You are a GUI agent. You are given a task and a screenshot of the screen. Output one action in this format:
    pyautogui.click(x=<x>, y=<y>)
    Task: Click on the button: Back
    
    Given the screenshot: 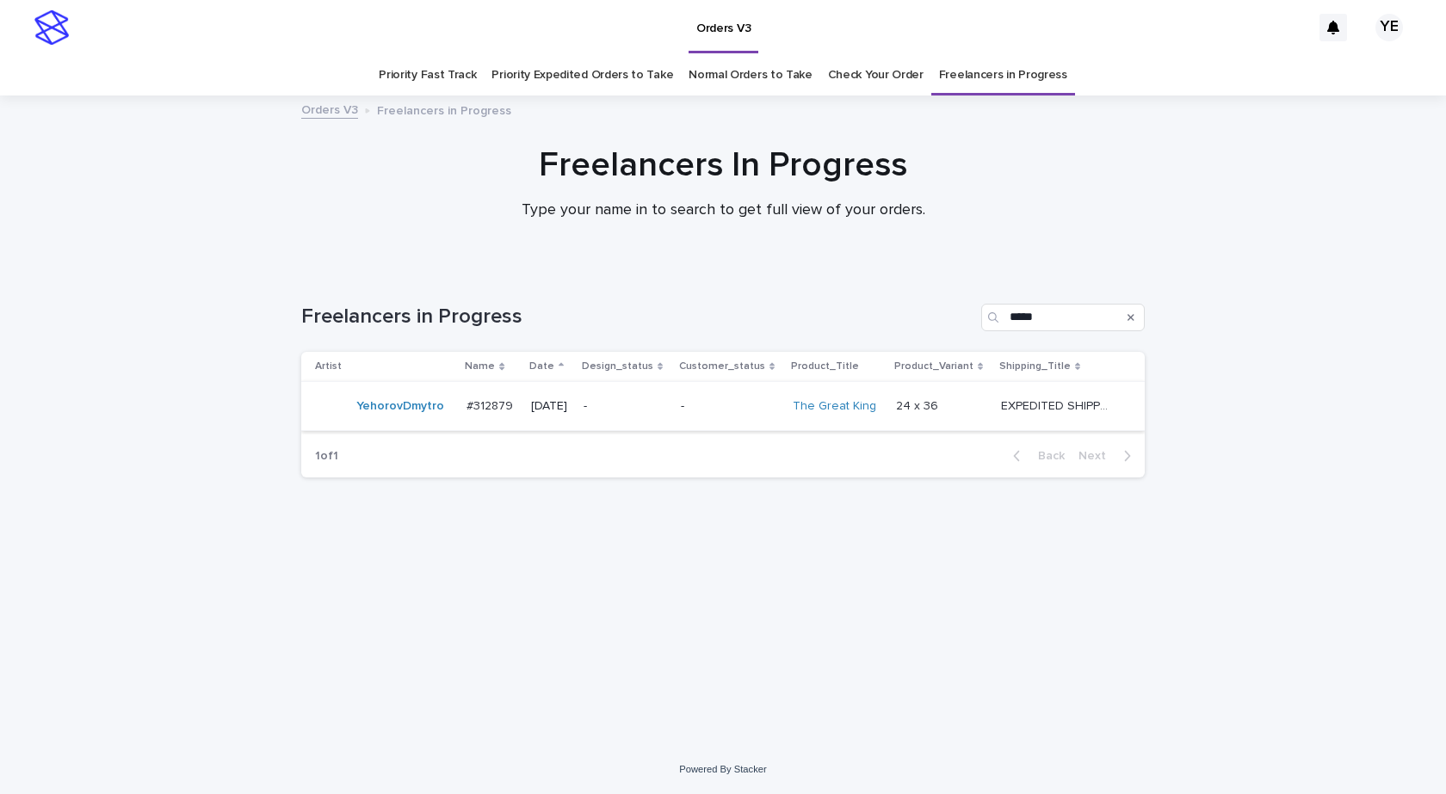 What is the action you would take?
    pyautogui.click(x=1036, y=456)
    